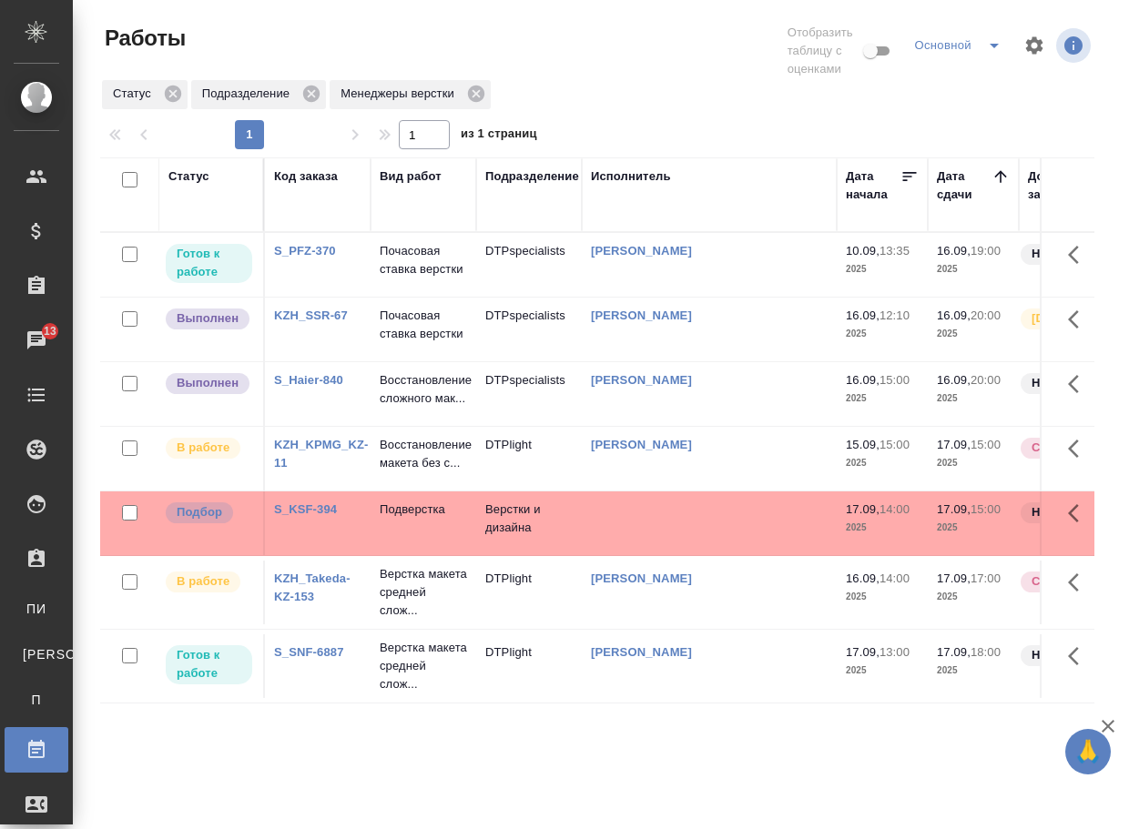 This screenshot has height=829, width=1129. Describe the element at coordinates (1034, 46) in the screenshot. I see `span: Настроить таблицу` at that location.